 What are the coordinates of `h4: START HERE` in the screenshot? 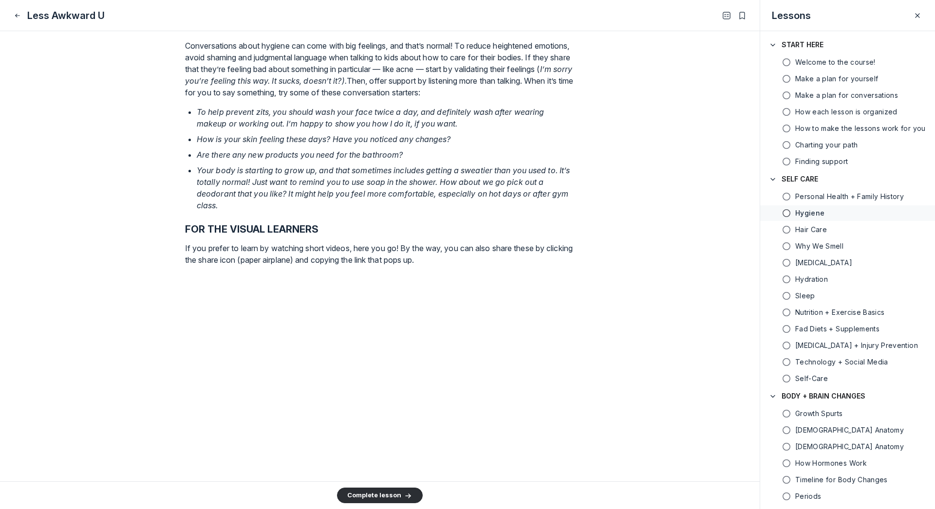 It's located at (802, 45).